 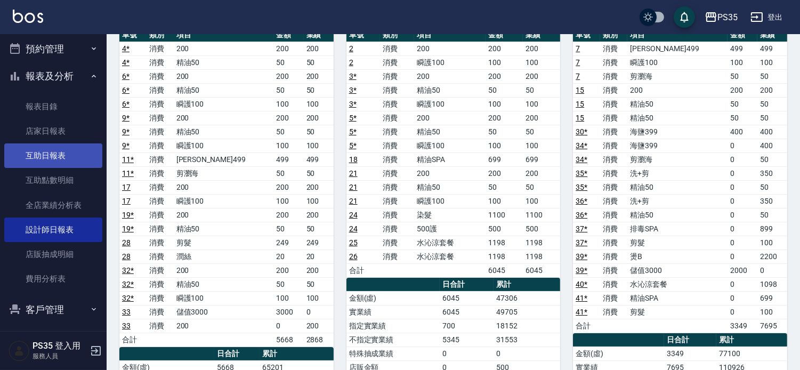 What do you see at coordinates (393, 298) in the screenshot?
I see `td: 金額(虛)` at bounding box center [393, 298].